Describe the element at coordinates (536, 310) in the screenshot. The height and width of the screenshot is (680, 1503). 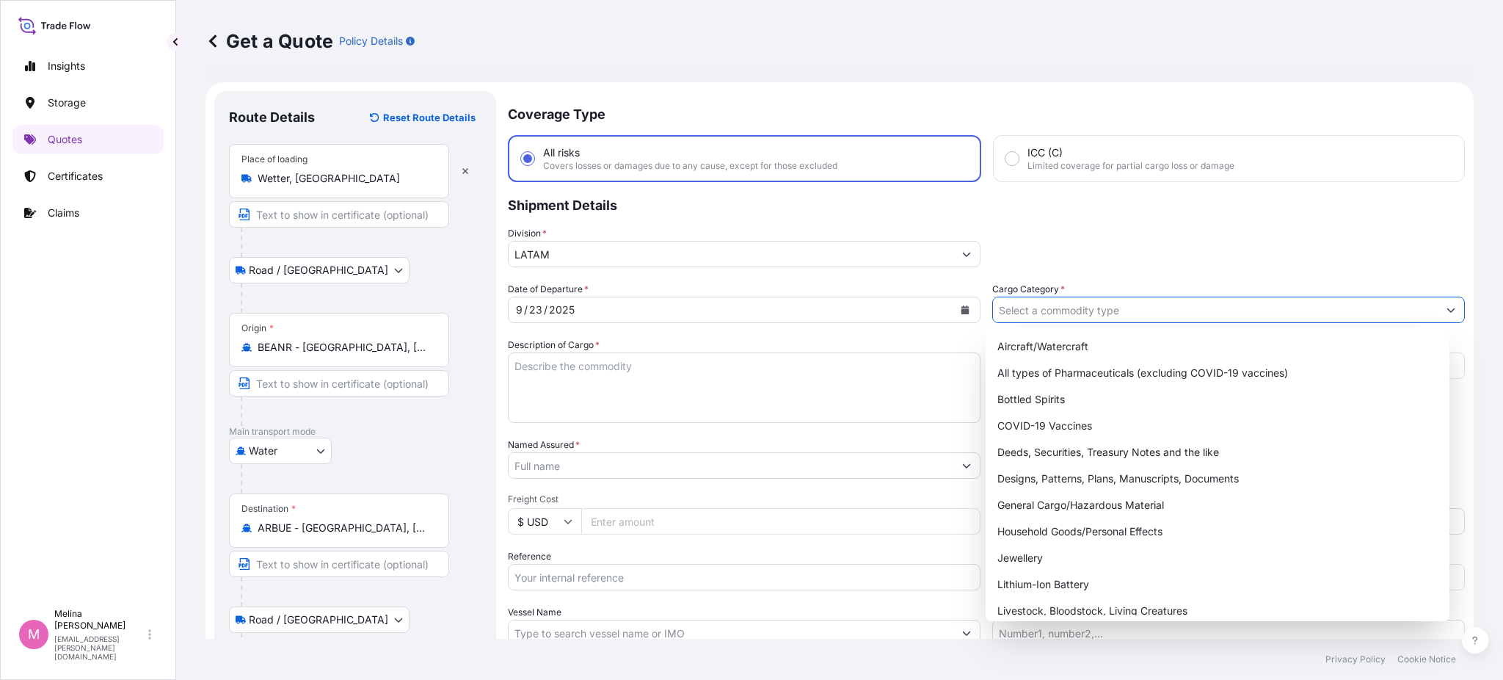
I see `div: day,` at that location.